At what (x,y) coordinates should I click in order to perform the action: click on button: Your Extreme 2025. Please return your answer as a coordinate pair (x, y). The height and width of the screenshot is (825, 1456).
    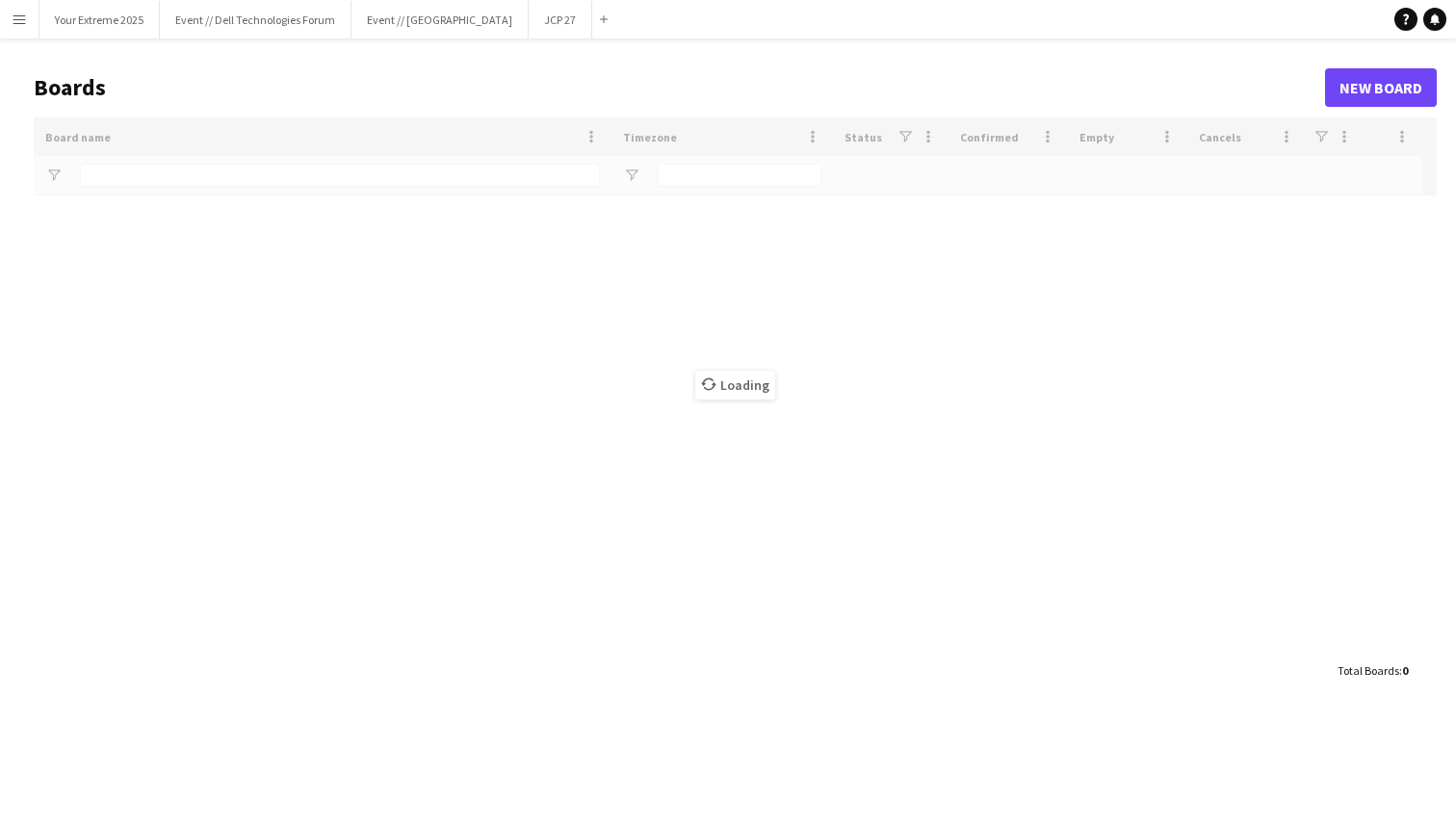
    Looking at the image, I should click on (99, 20).